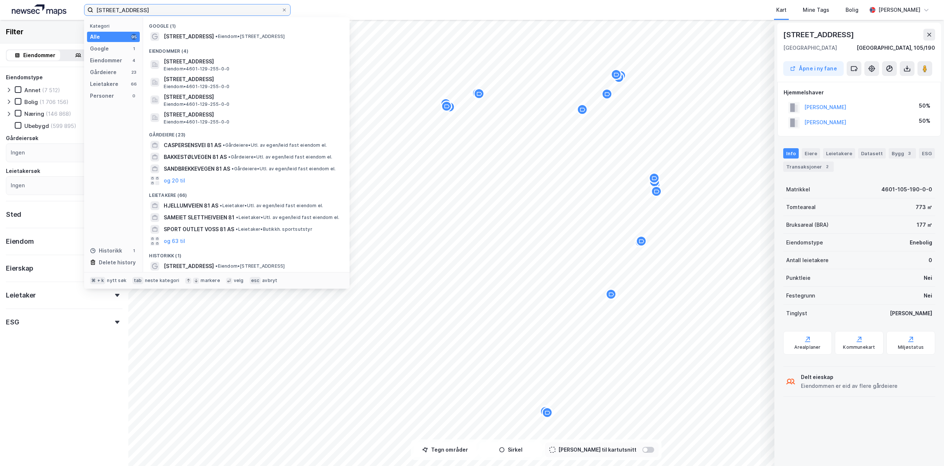  What do you see at coordinates (54, 102) in the screenshot?
I see `div: (1 706 156)` at bounding box center [54, 102].